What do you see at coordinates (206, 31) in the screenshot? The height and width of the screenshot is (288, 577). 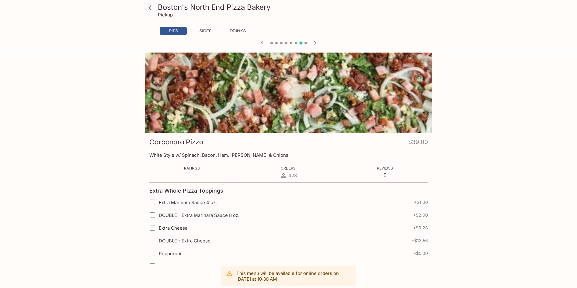 I see `button: SIDES` at bounding box center [206, 31].